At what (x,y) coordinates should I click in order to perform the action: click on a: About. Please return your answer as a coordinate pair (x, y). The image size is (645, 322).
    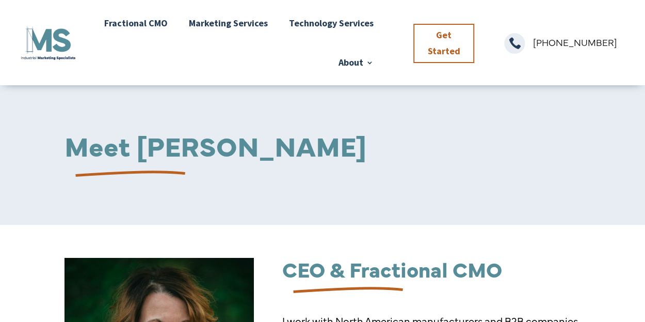
    Looking at the image, I should click on (356, 62).